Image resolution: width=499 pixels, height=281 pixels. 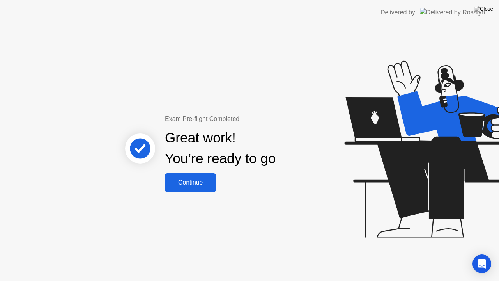 I want to click on div: Exam Pre-flight Completed, so click(x=245, y=119).